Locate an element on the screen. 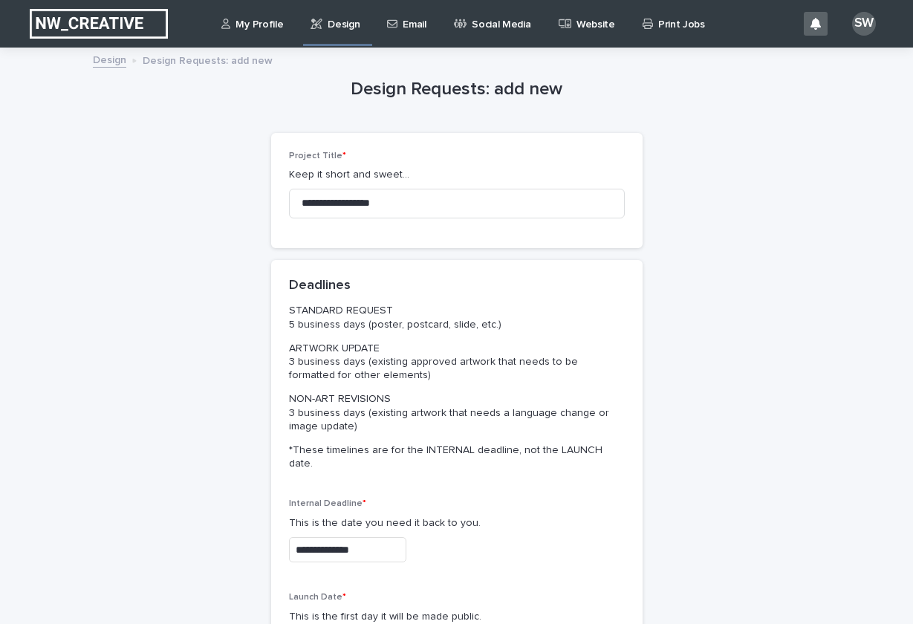  h1: Design Requests: add new is located at coordinates (457, 89).